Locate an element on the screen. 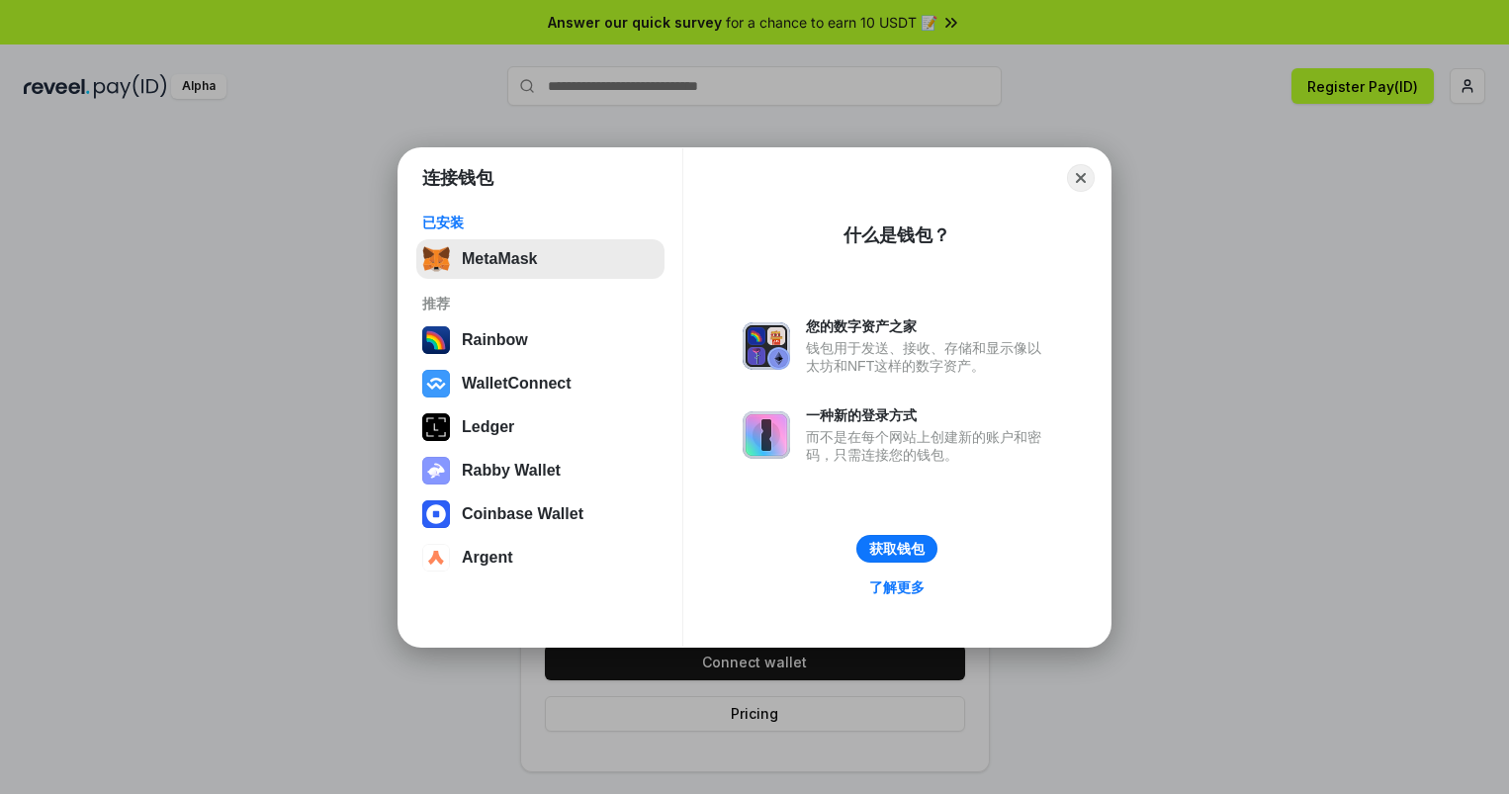 This screenshot has height=794, width=1509. div: Argent is located at coordinates (488, 558).